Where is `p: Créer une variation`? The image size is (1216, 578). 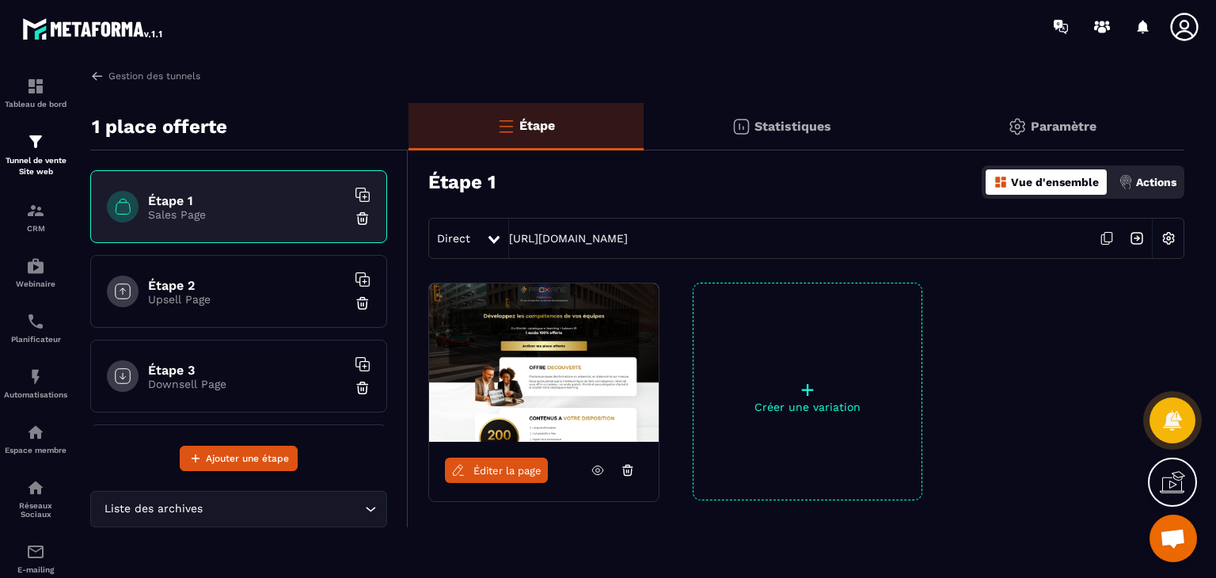 p: Créer une variation is located at coordinates (807, 407).